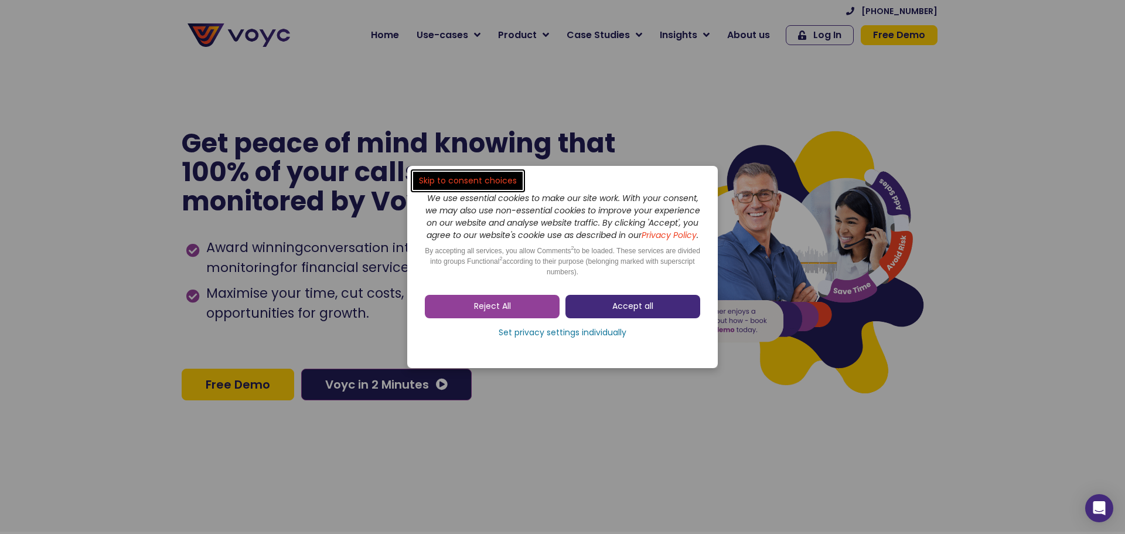  I want to click on span: Accept all, so click(633, 306).